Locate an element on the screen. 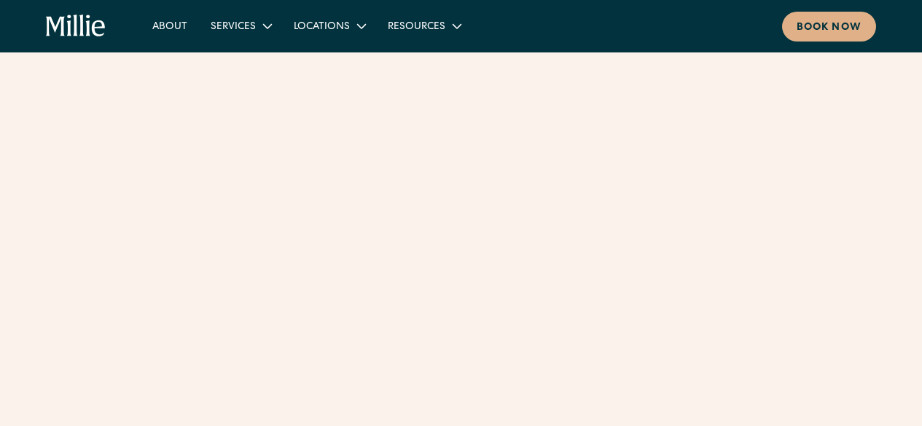 The height and width of the screenshot is (426, 922). a: Book now is located at coordinates (829, 26).